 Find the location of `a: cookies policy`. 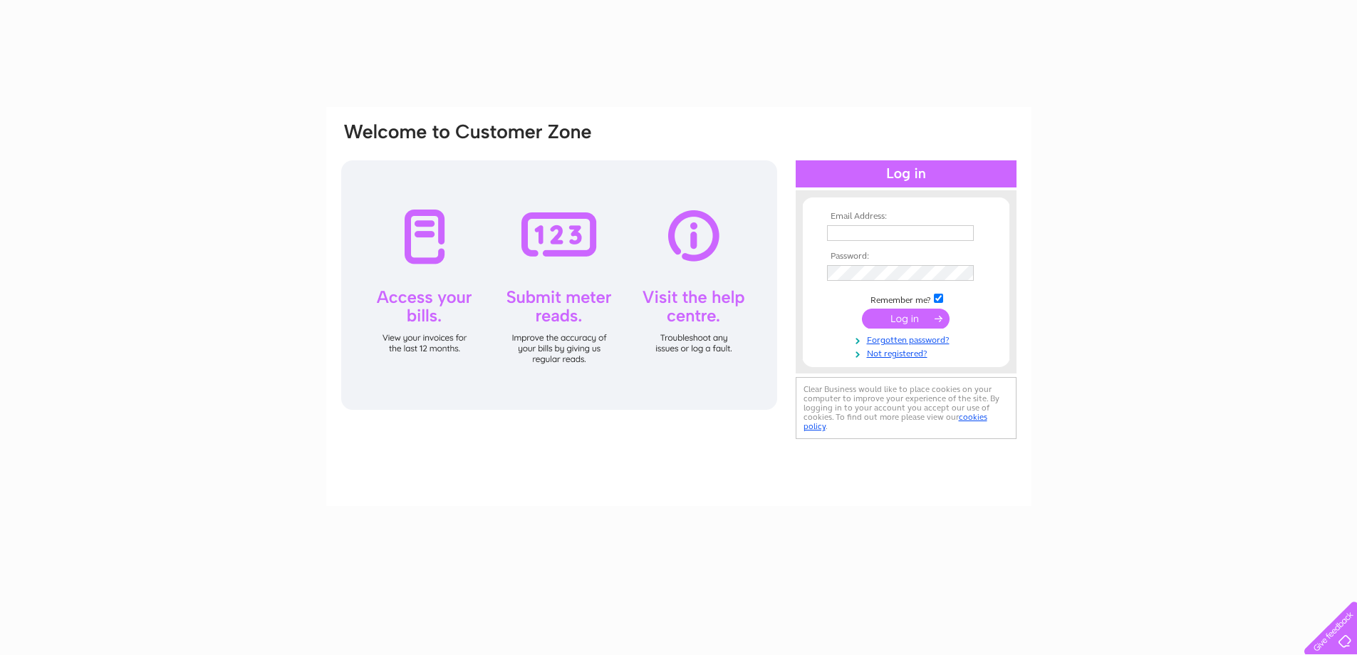

a: cookies policy is located at coordinates (895, 421).